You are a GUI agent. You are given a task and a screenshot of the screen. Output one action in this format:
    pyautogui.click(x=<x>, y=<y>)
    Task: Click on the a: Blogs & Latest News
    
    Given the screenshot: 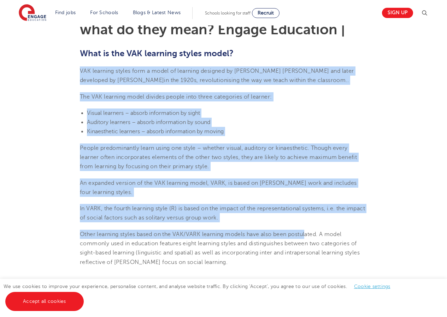 What is the action you would take?
    pyautogui.click(x=157, y=12)
    